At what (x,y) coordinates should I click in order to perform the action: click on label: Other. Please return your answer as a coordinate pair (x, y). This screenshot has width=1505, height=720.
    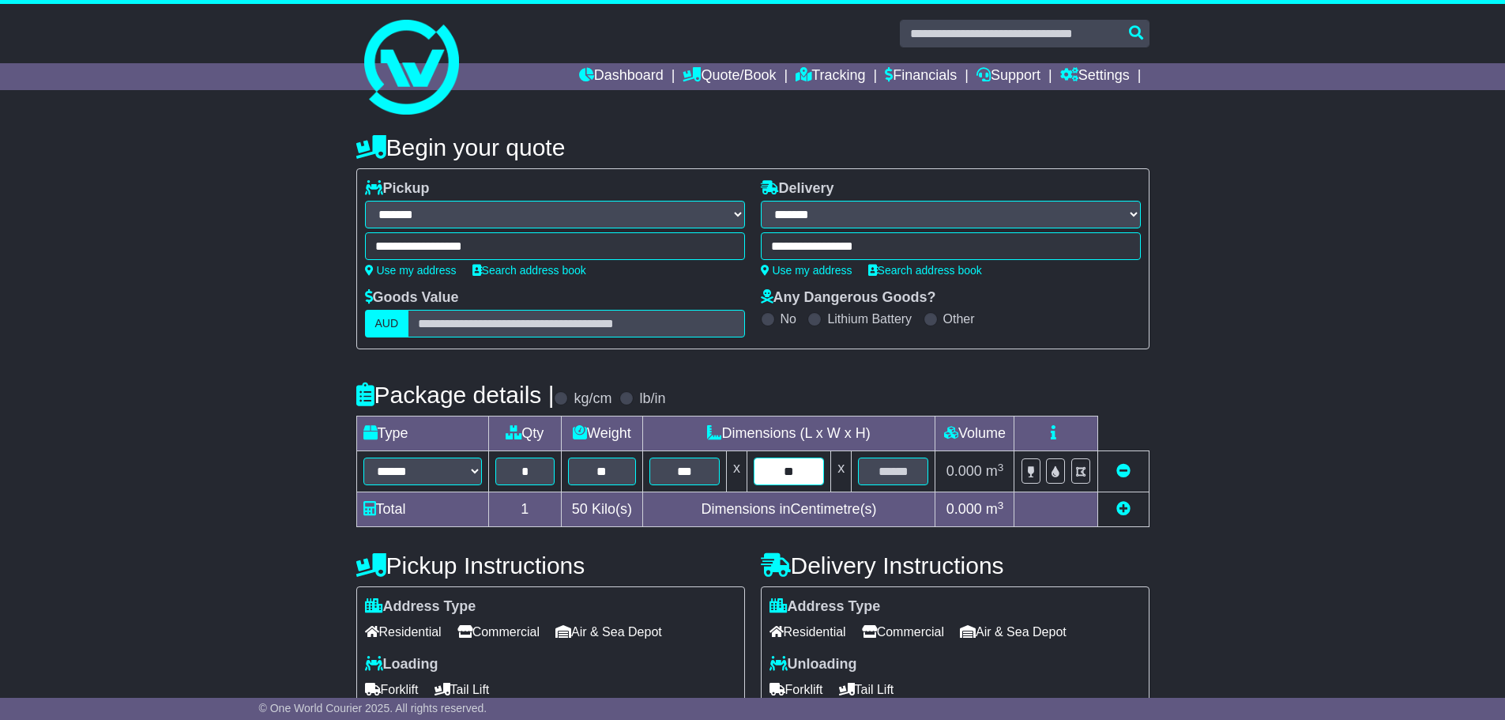
    Looking at the image, I should click on (959, 318).